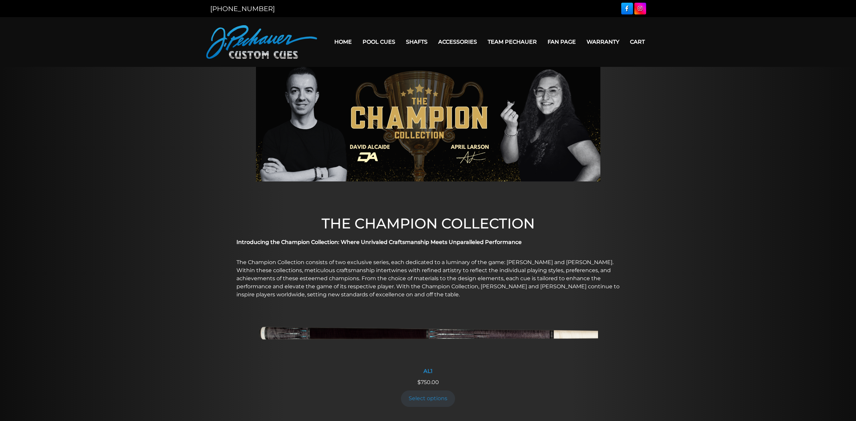 This screenshot has width=856, height=421. I want to click on a: Home, so click(343, 42).